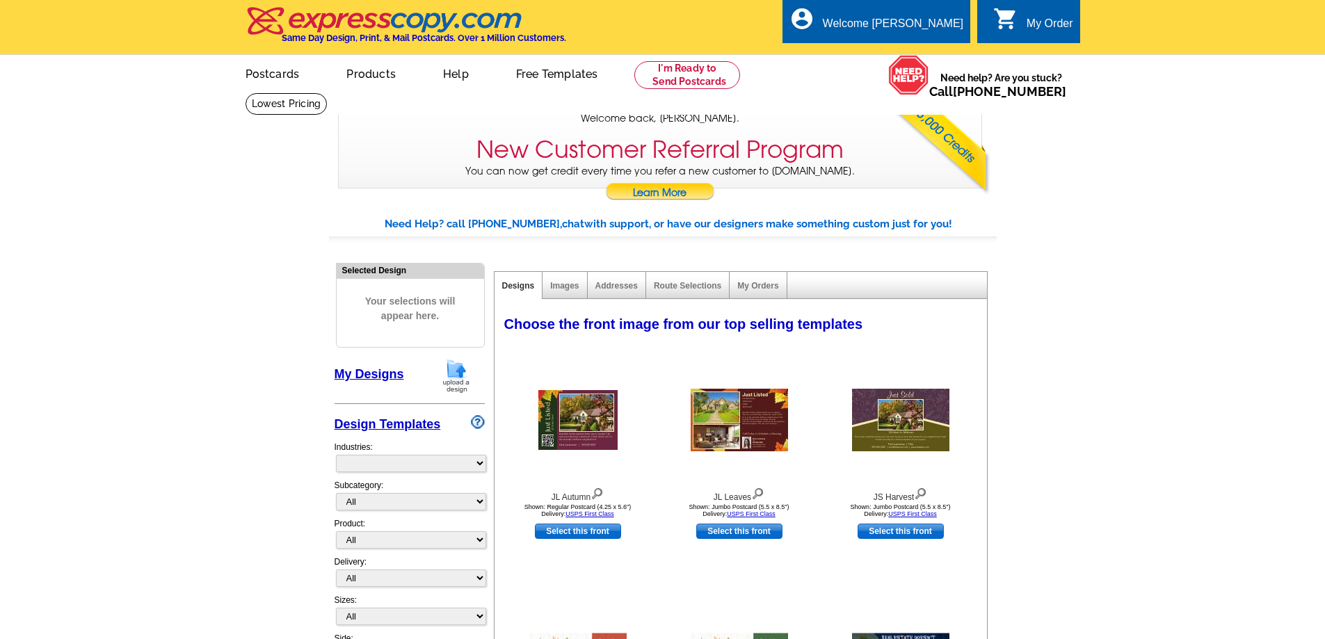 This screenshot has height=639, width=1325. I want to click on div: Industries:, so click(410, 456).